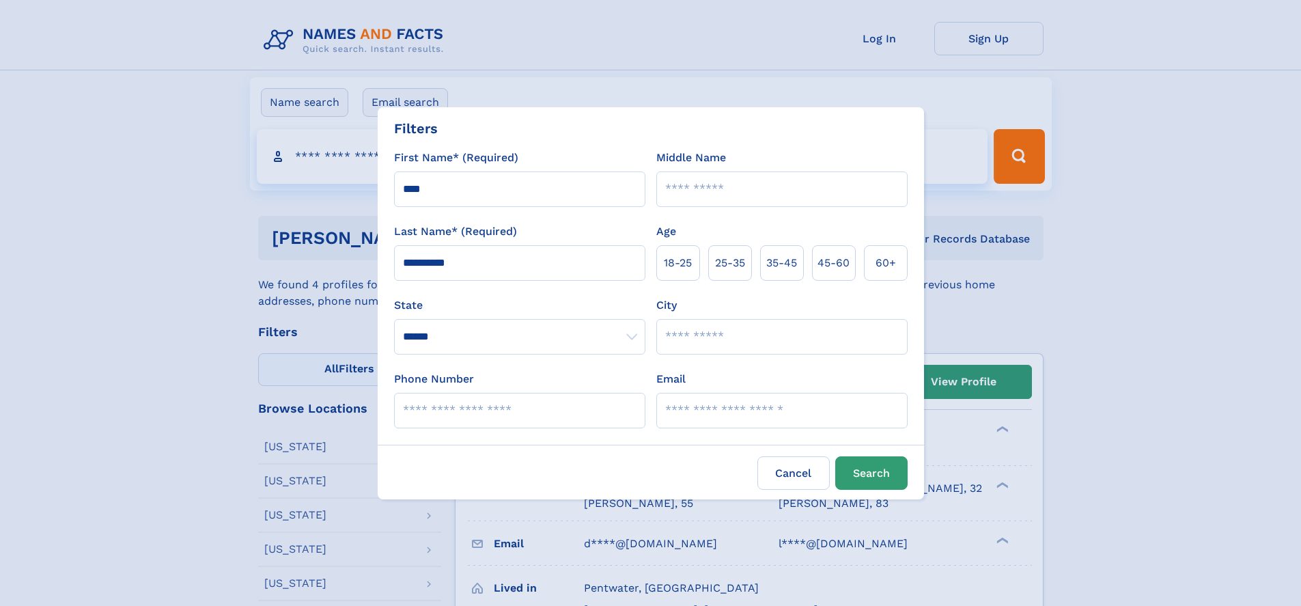  What do you see at coordinates (886, 263) in the screenshot?
I see `span: 60+` at bounding box center [886, 263].